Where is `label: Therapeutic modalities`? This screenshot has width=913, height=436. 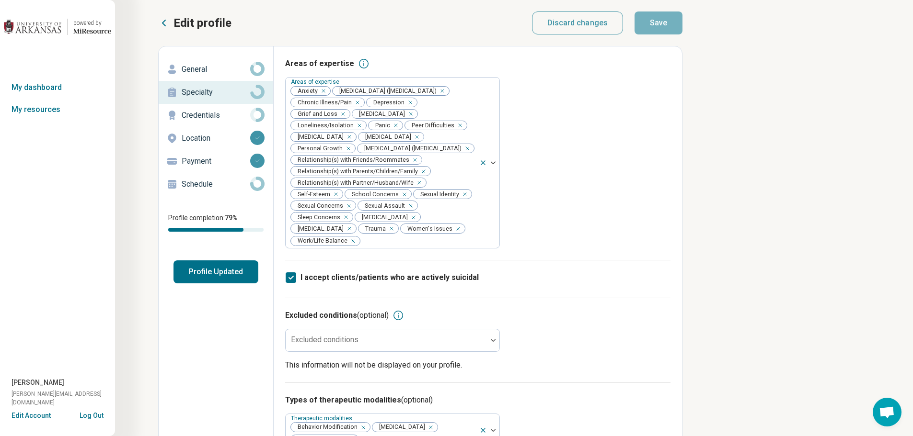 label: Therapeutic modalities is located at coordinates (322, 419).